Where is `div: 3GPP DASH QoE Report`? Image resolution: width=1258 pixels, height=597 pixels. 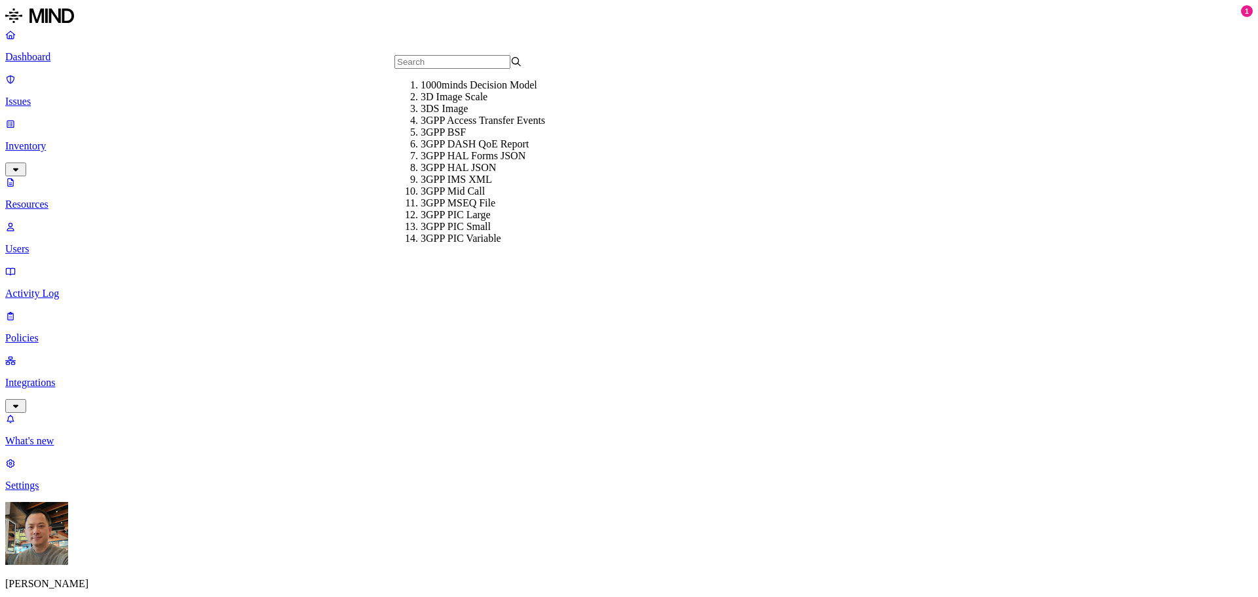 div: 3GPP DASH QoE Report is located at coordinates (484, 144).